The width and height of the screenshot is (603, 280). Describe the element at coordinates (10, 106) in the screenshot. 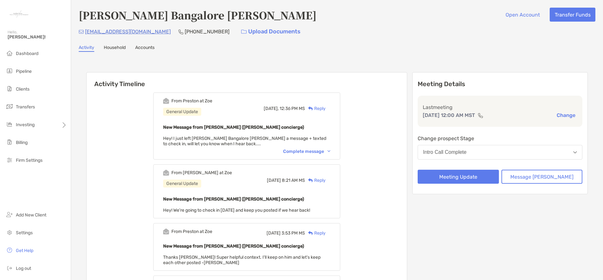

I see `img: transfers icon` at that location.